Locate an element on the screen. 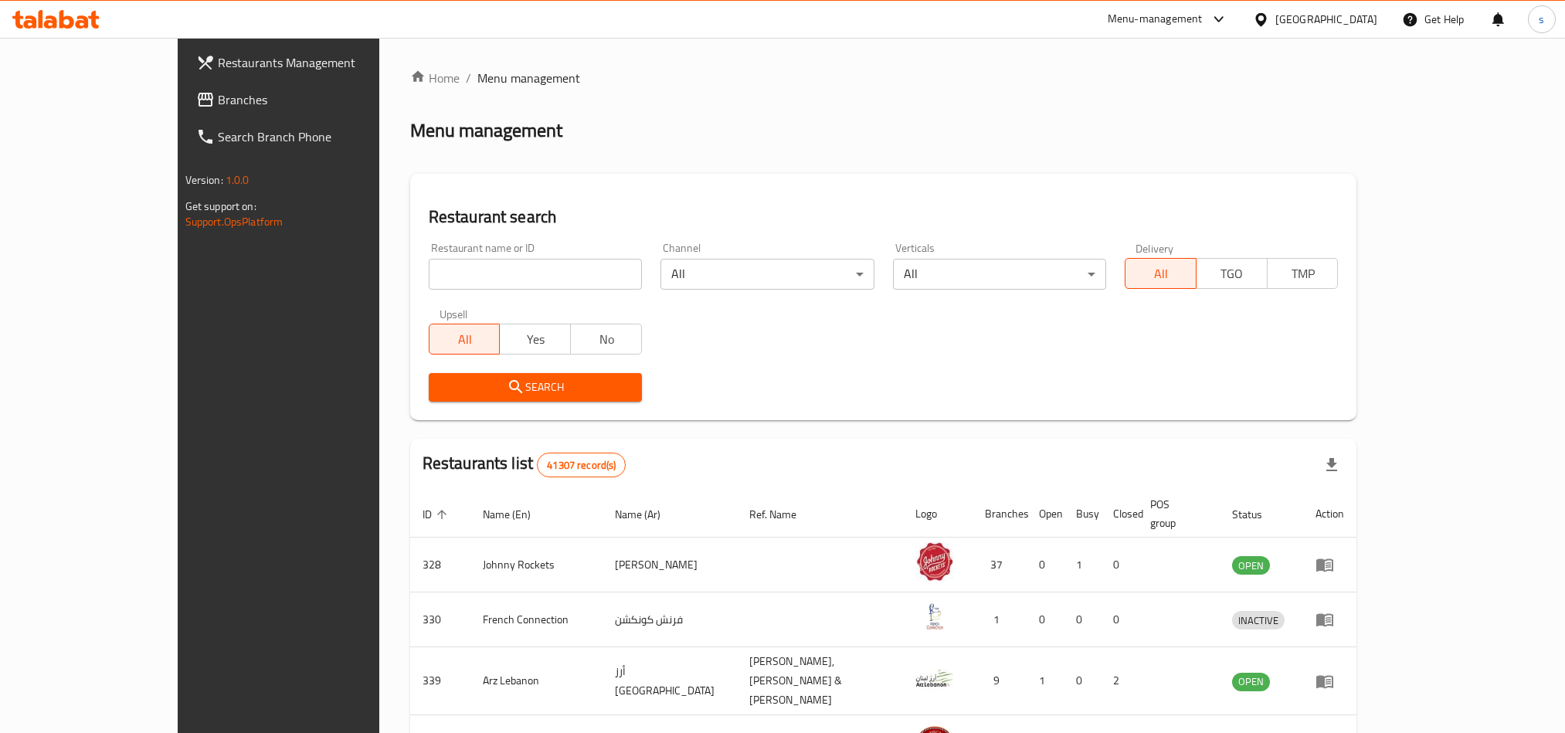 The image size is (1565, 733). span: Restaurants Management is located at coordinates (322, 63).